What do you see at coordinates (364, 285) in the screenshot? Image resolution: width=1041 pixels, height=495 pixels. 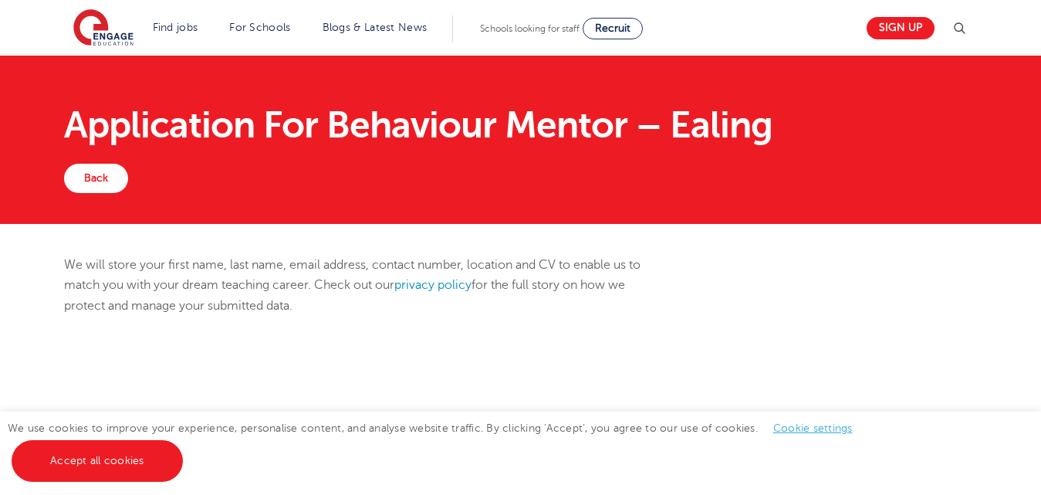 I see `p: We will store your first name, last name, email address, contact number, location and CV to enabl...` at bounding box center [364, 285].